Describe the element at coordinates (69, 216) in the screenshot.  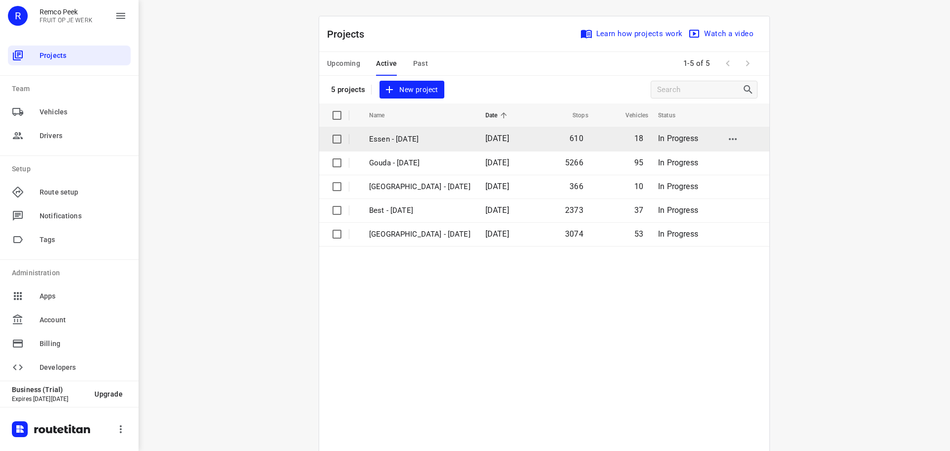
I see `div: Notifications` at that location.